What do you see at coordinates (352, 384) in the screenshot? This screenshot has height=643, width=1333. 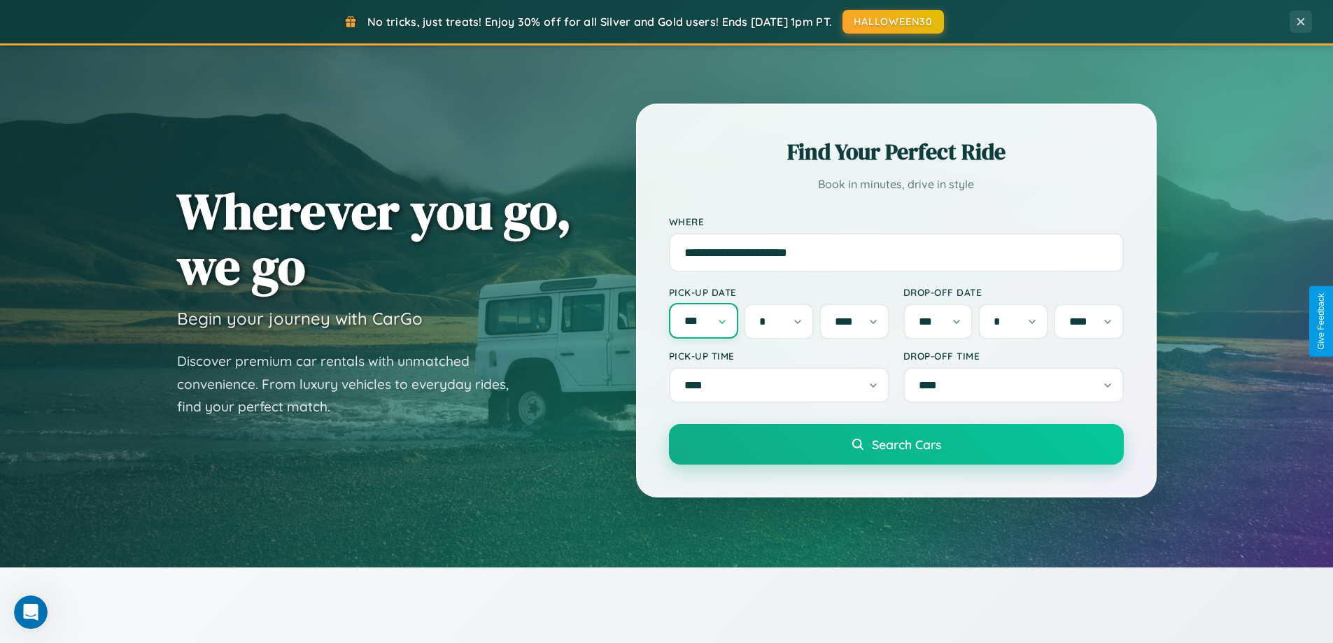 I see `p: Discover premium car rentals with unmatched convenience. From luxury vehicles to everyday rides, ...` at bounding box center [352, 384].